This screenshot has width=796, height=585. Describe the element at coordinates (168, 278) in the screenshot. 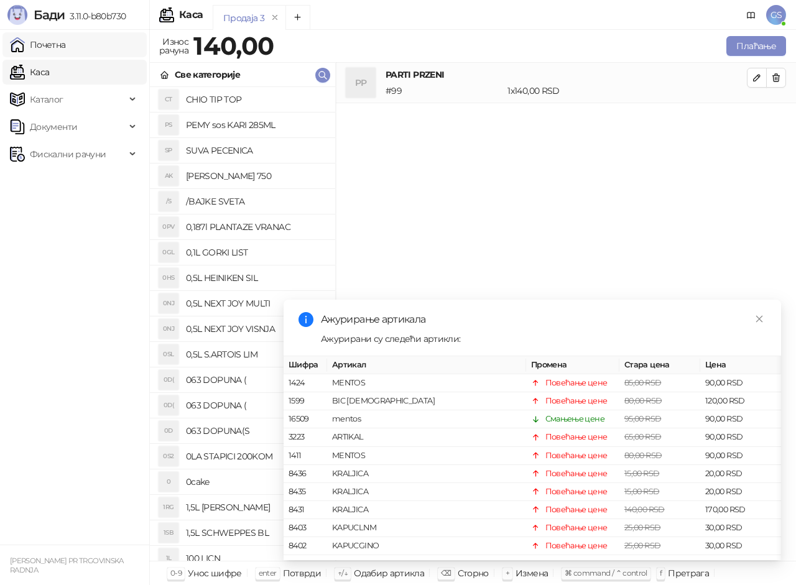

I see `div: 0HS` at that location.